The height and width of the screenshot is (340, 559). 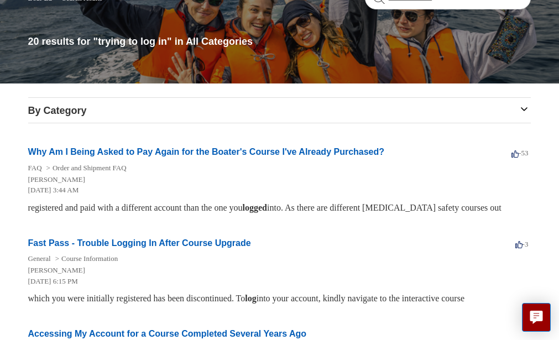 I want to click on a: Why Am I Being Asked to Pay Again for the Boater's Course I've Already Purchased?, so click(x=206, y=151).